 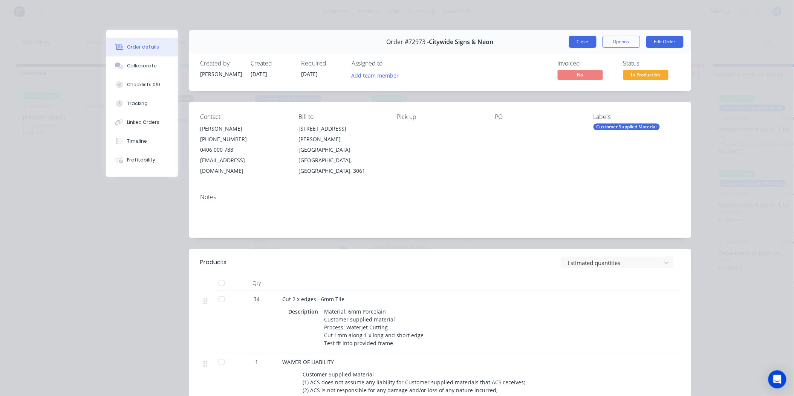 I want to click on div: Profitability, so click(x=141, y=160).